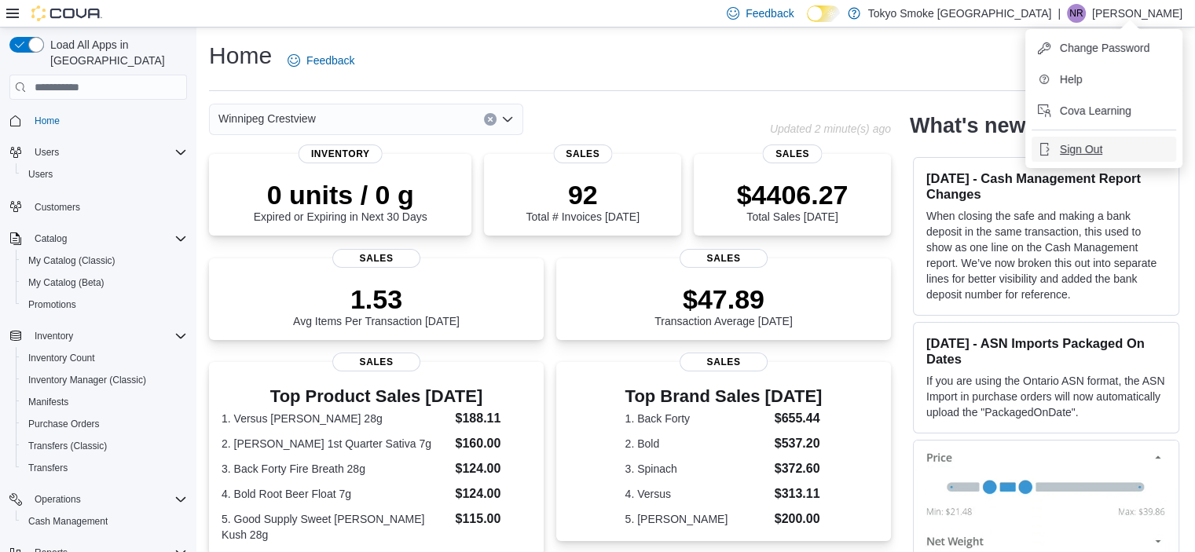  What do you see at coordinates (61, 358) in the screenshot?
I see `a: Inventory Count` at bounding box center [61, 358].